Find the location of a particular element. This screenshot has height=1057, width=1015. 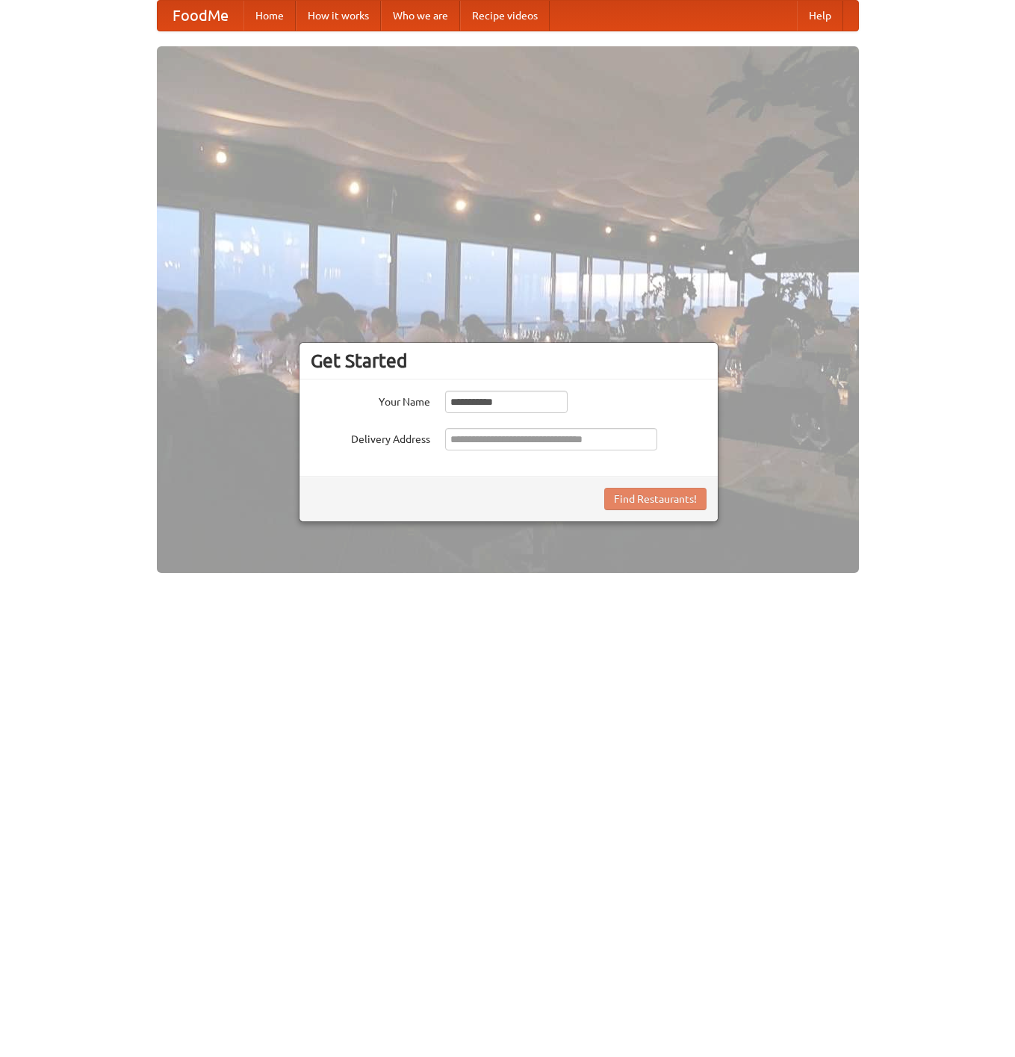

a: Who we are is located at coordinates (421, 16).